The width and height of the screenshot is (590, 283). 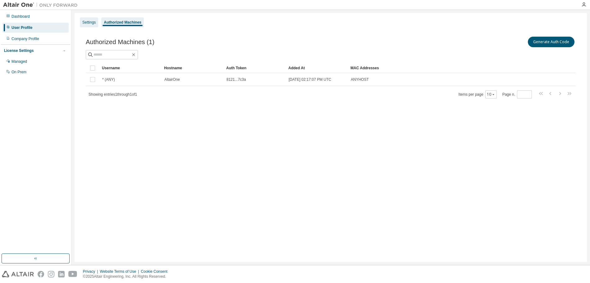 What do you see at coordinates (517, 94) in the screenshot?
I see `span: Page n.` at bounding box center [517, 94].